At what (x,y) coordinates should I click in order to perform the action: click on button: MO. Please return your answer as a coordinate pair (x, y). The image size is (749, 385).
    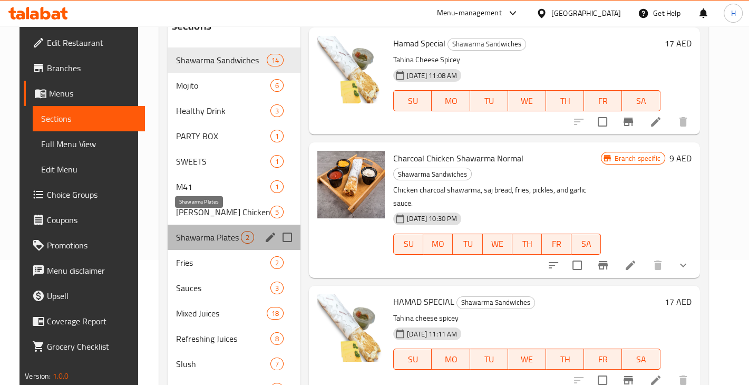
    Looking at the image, I should click on (438, 244).